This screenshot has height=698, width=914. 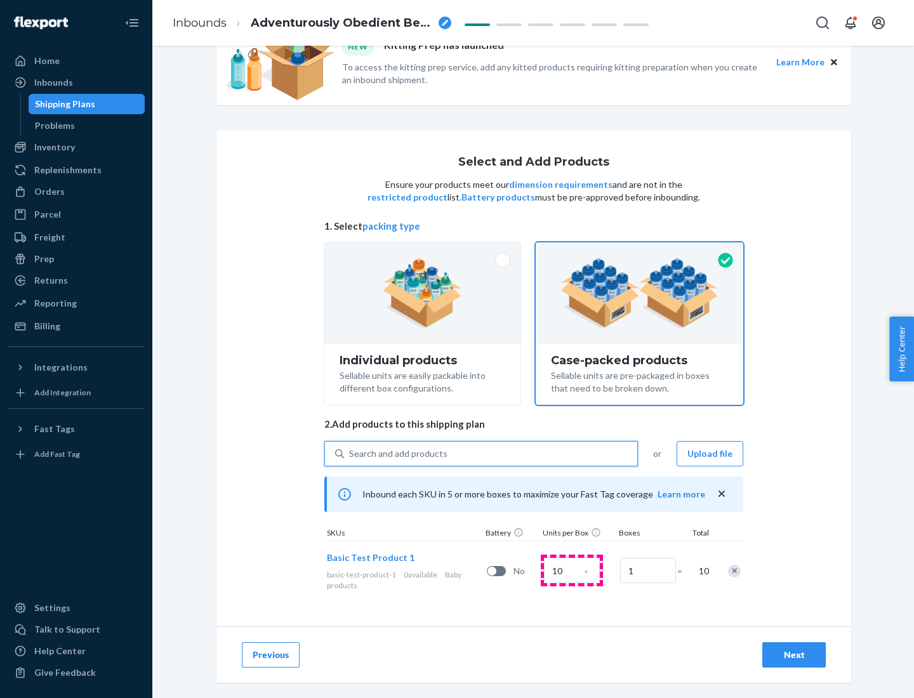 I want to click on div: Returns, so click(x=51, y=280).